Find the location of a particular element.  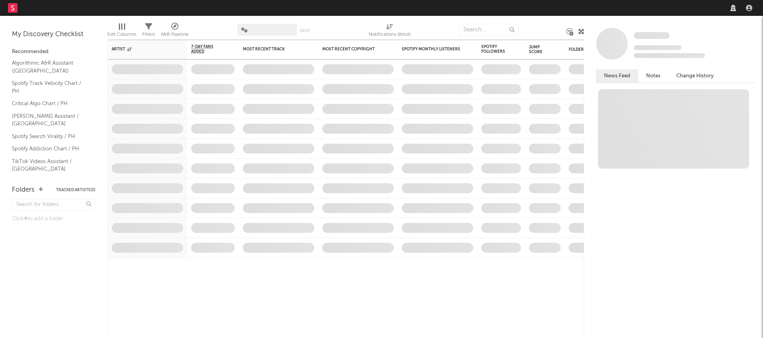

div: Recommended is located at coordinates (54, 52).